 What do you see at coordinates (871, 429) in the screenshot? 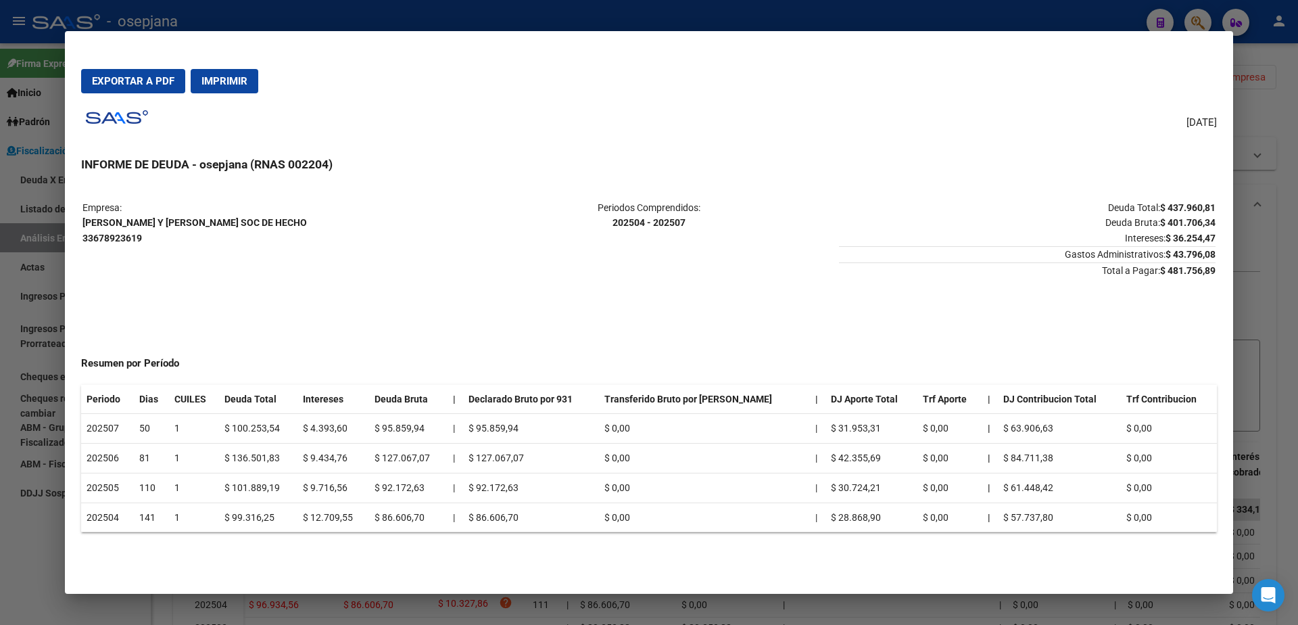
I see `td: $ 31.953,31` at bounding box center [871, 429].